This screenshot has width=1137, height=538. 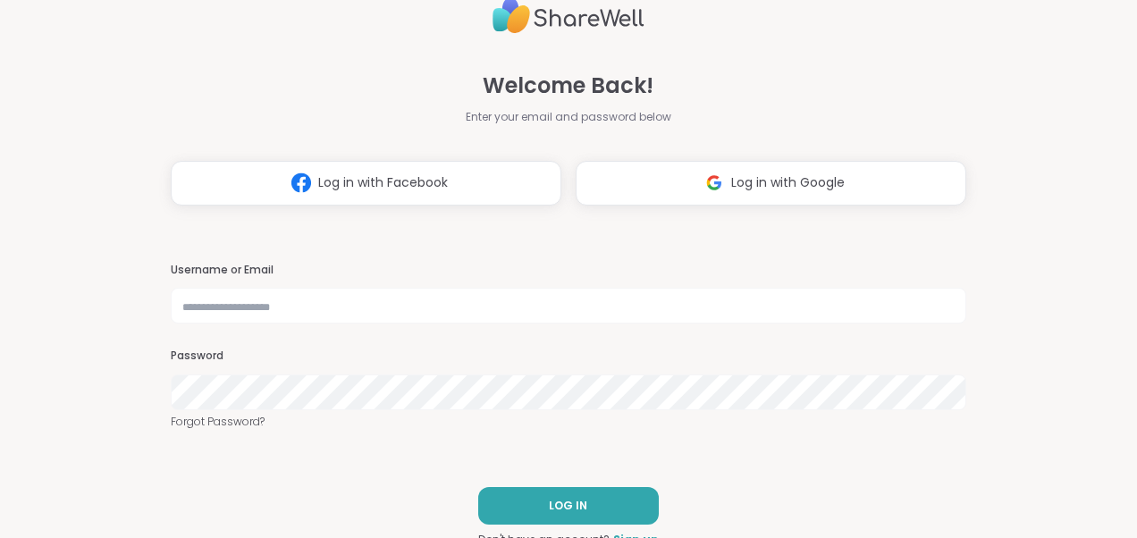 I want to click on button: Log in with Facebook, so click(x=366, y=183).